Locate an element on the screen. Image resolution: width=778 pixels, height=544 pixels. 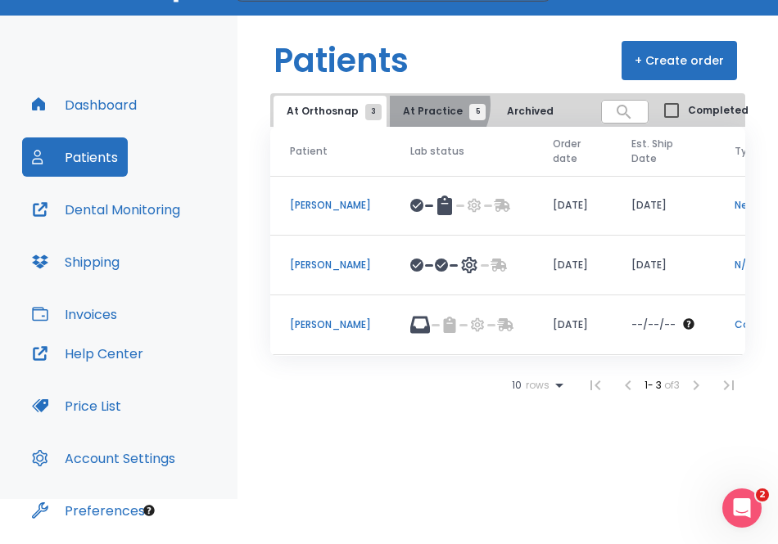
a: Shipping is located at coordinates (75, 262).